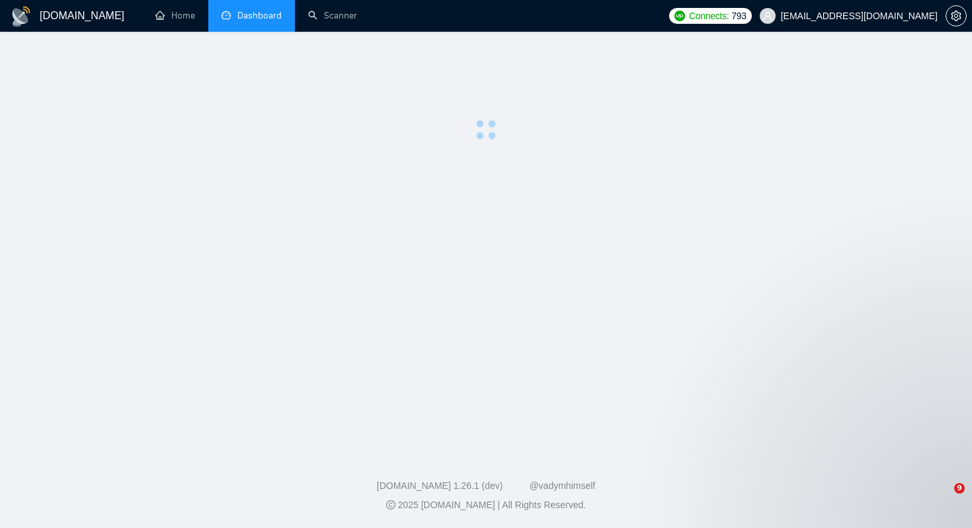 The height and width of the screenshot is (528, 972). What do you see at coordinates (956, 16) in the screenshot?
I see `a: setting` at bounding box center [956, 16].